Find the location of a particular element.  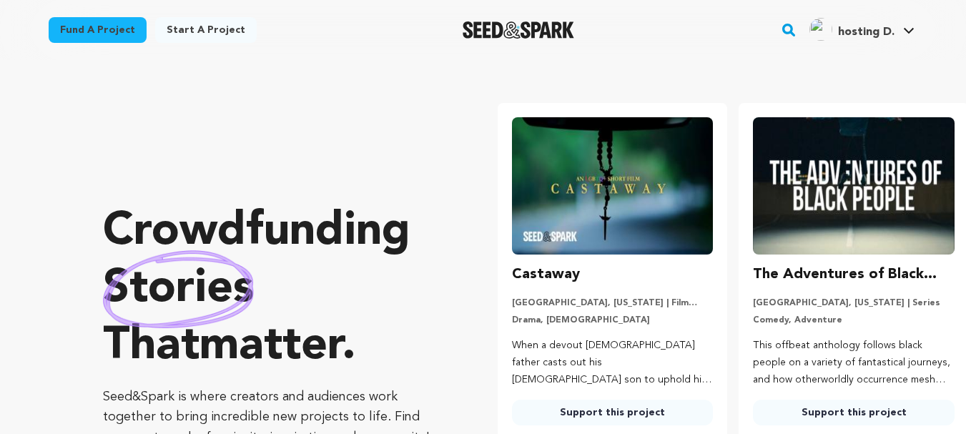

a: Seed&Spark Homepage is located at coordinates (519, 30).